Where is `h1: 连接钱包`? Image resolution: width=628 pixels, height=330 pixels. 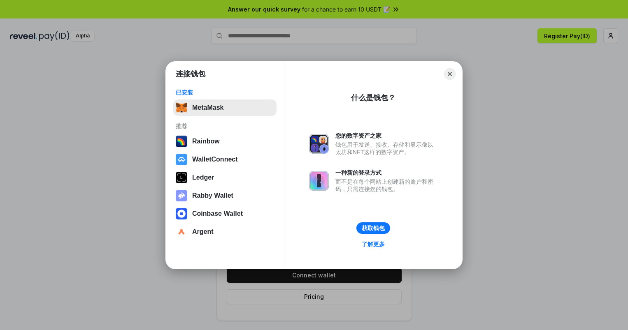 h1: 连接钱包 is located at coordinates (191, 74).